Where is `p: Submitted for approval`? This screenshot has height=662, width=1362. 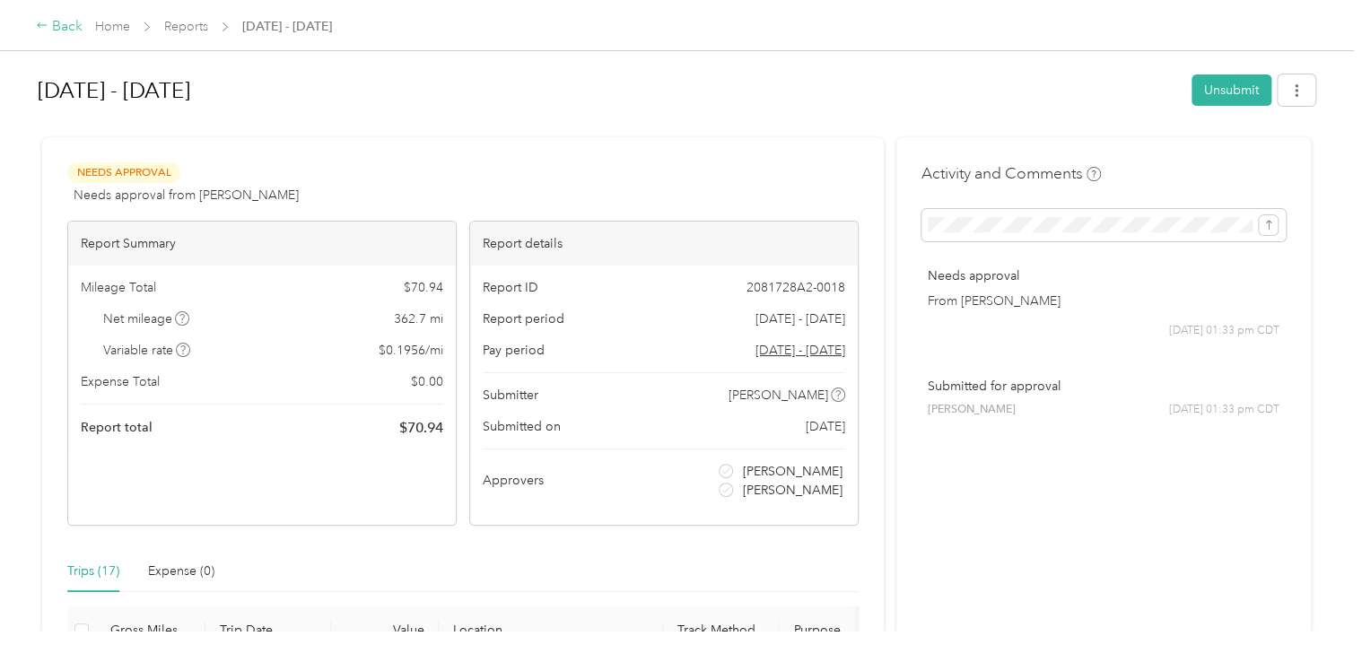 p: Submitted for approval is located at coordinates (1104, 386).